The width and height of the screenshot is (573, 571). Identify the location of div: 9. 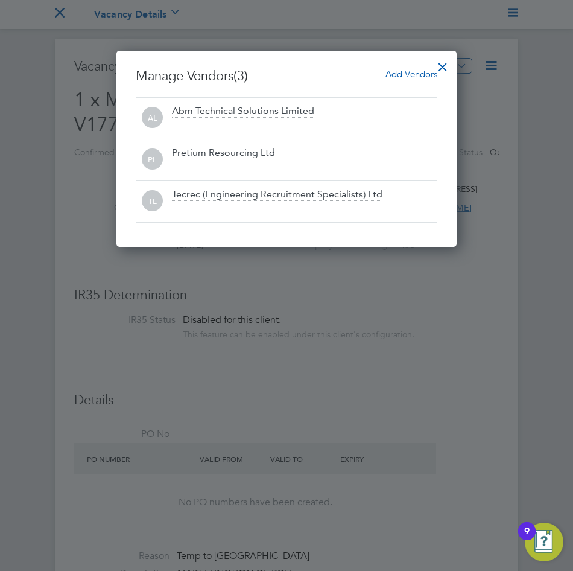
(527, 539).